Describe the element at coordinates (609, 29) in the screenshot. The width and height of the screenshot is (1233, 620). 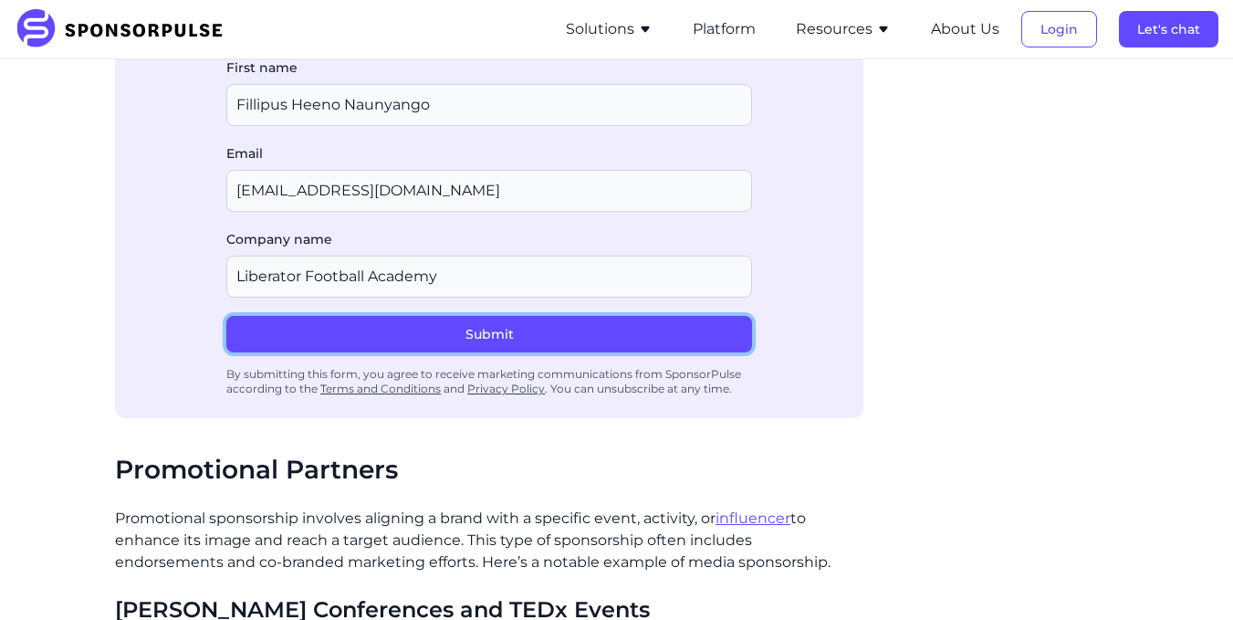
I see `button: Solutions` at that location.